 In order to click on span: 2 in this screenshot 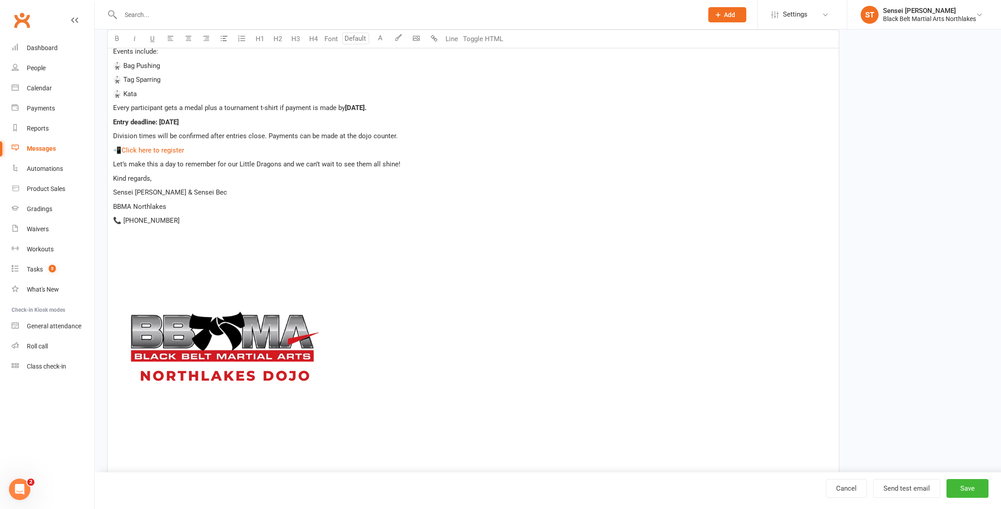, I will do `click(31, 482)`.